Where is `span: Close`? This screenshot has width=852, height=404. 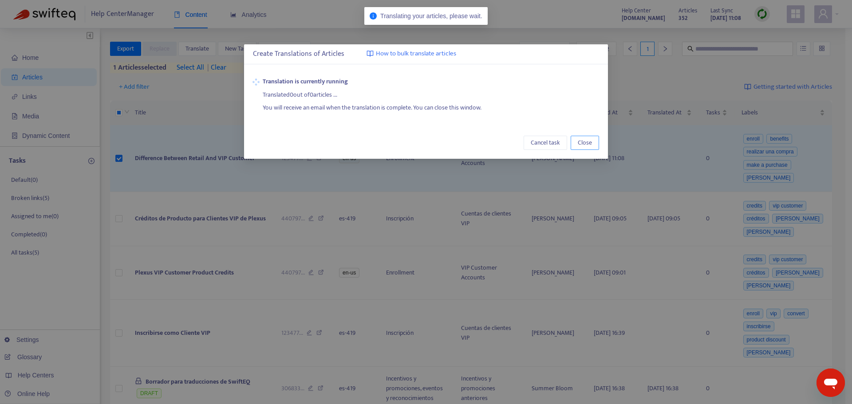
span: Close is located at coordinates (585, 143).